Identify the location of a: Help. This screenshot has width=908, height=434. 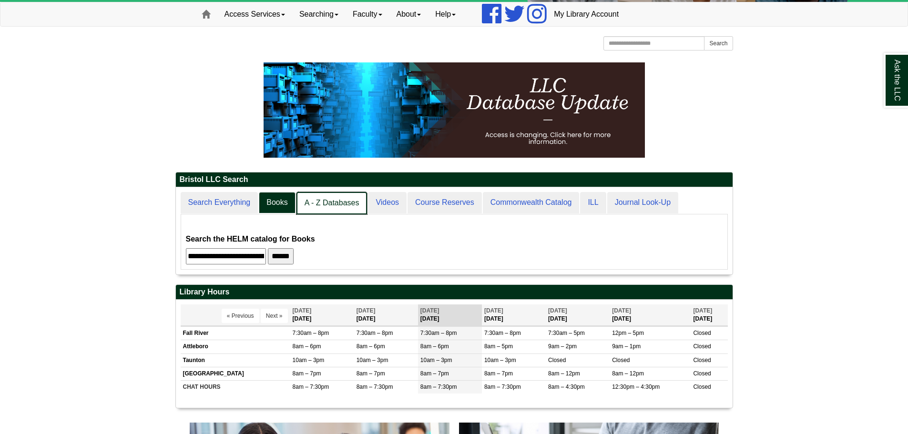
(445, 14).